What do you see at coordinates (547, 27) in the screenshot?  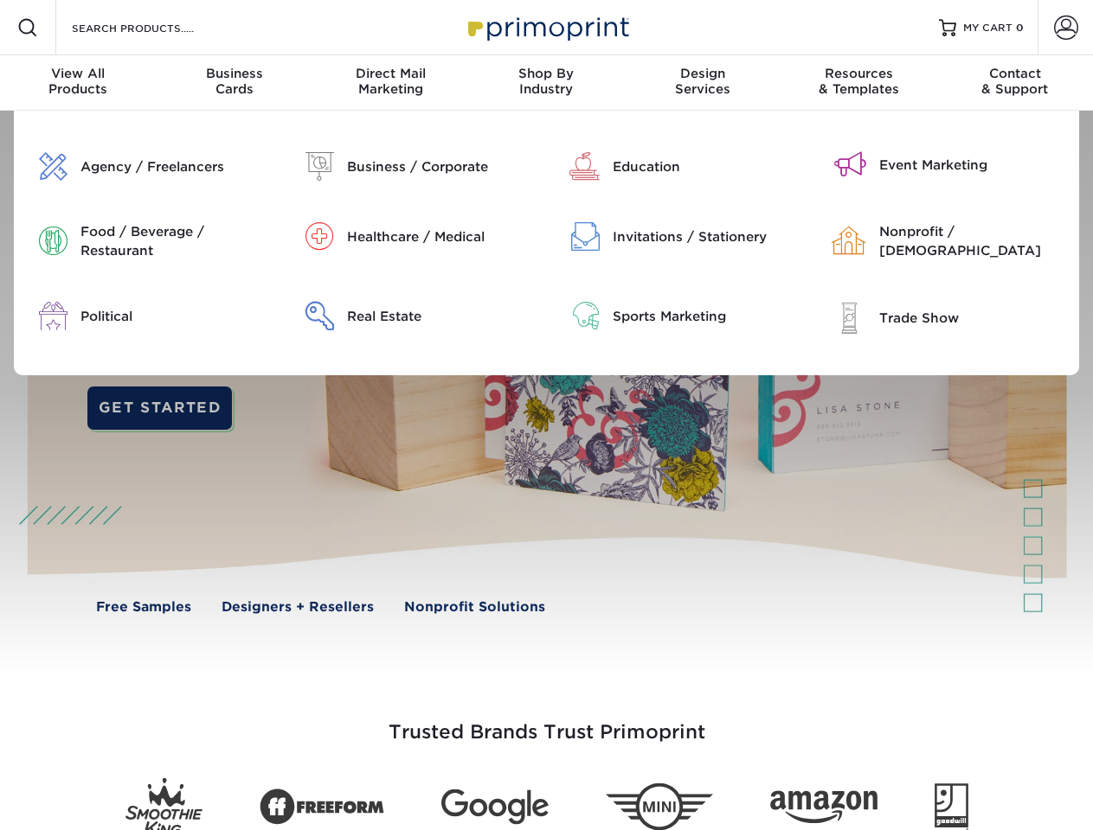 I see `img: Primoprint` at bounding box center [547, 27].